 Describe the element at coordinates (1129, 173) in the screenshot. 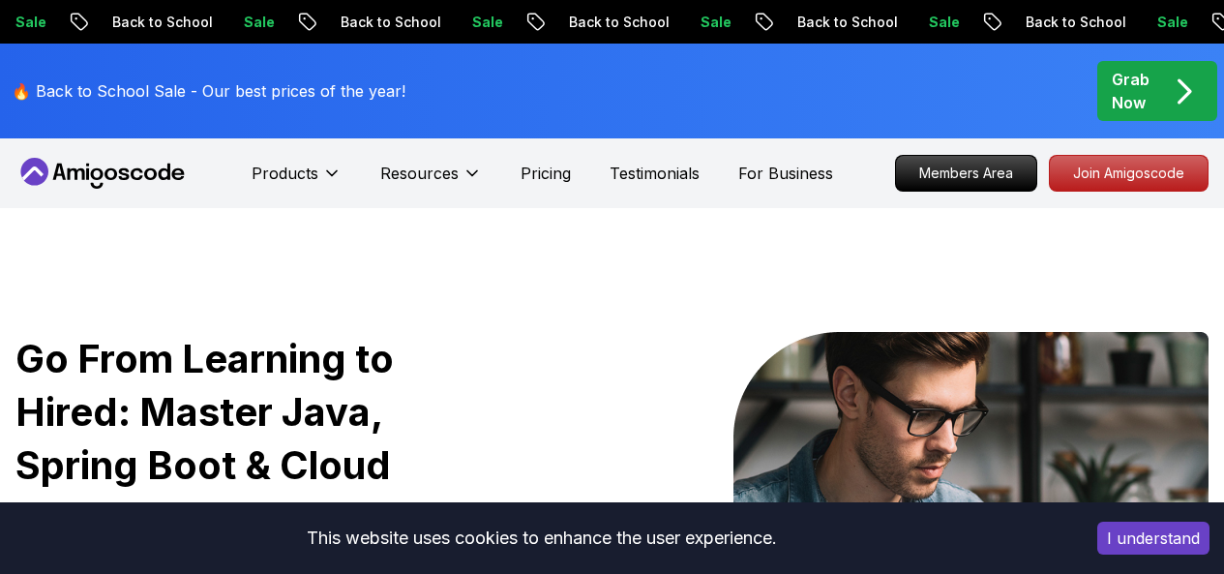

I see `p: Join Amigoscode` at that location.